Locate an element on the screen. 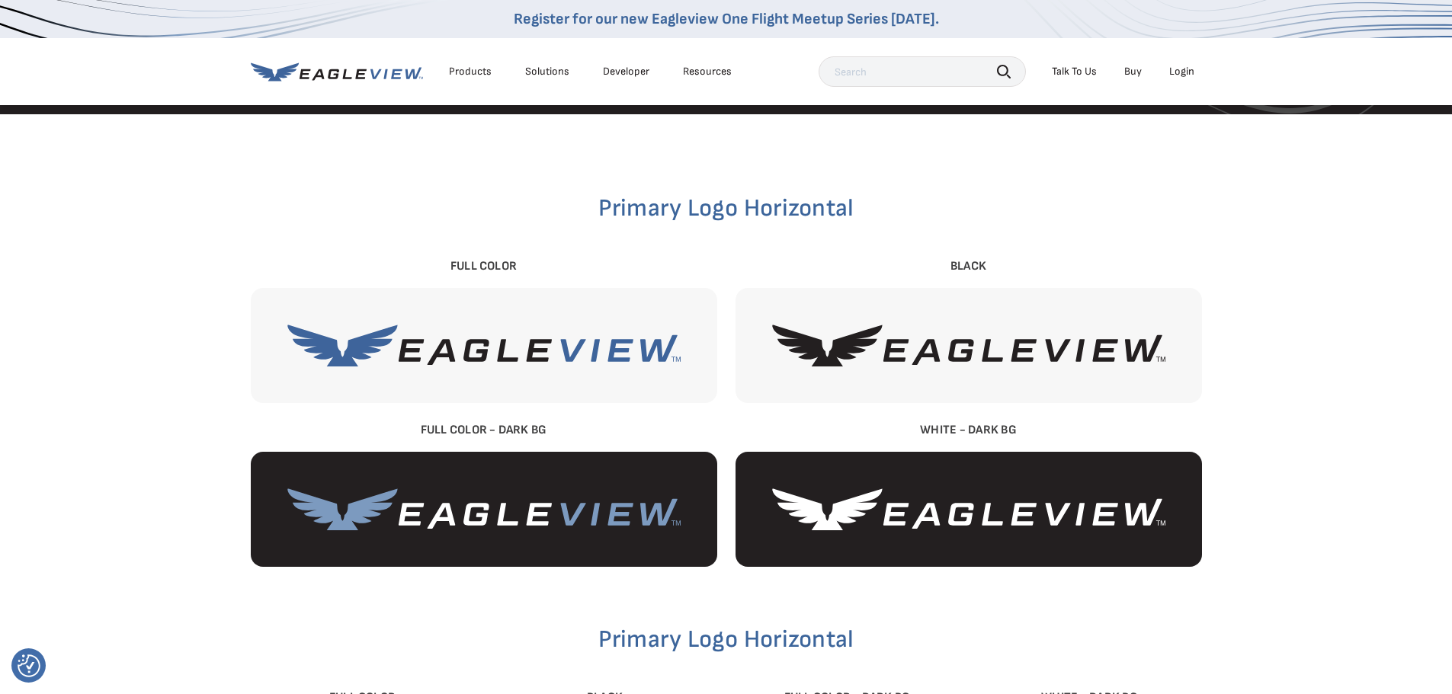 This screenshot has height=694, width=1452. a: Developer is located at coordinates (626, 72).